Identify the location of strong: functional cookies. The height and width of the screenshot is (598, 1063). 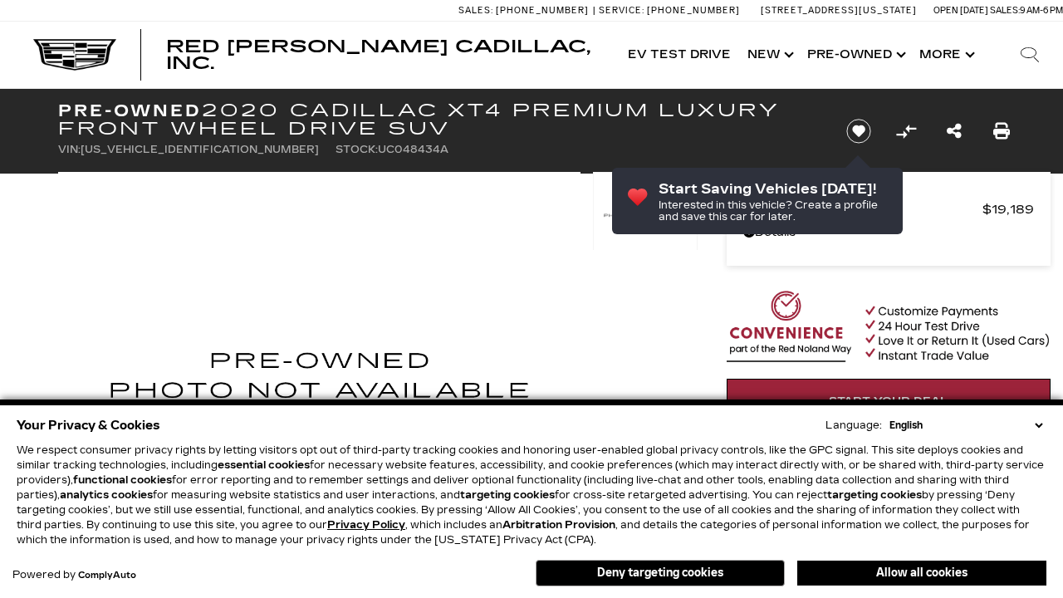
(122, 480).